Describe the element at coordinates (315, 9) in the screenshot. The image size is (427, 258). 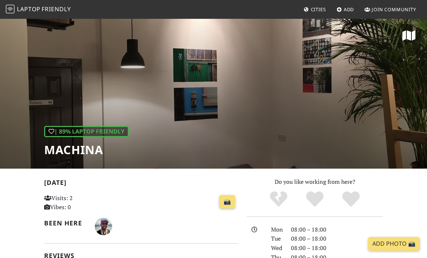
I see `a: Cities` at that location.